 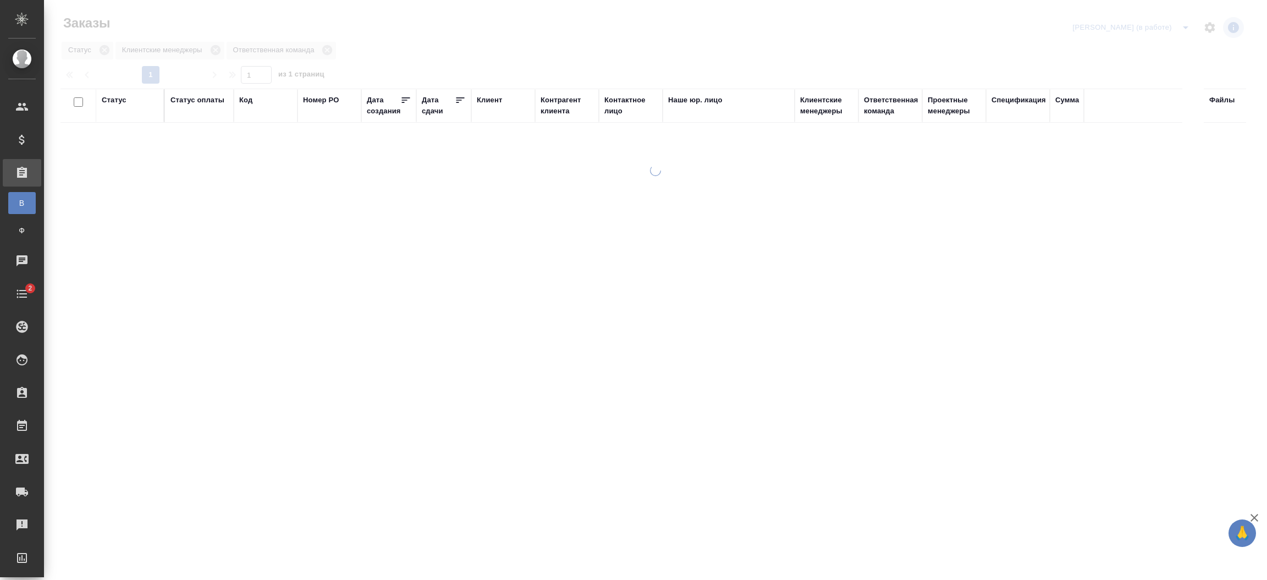 I want to click on div: Ответственная команда, so click(x=891, y=106).